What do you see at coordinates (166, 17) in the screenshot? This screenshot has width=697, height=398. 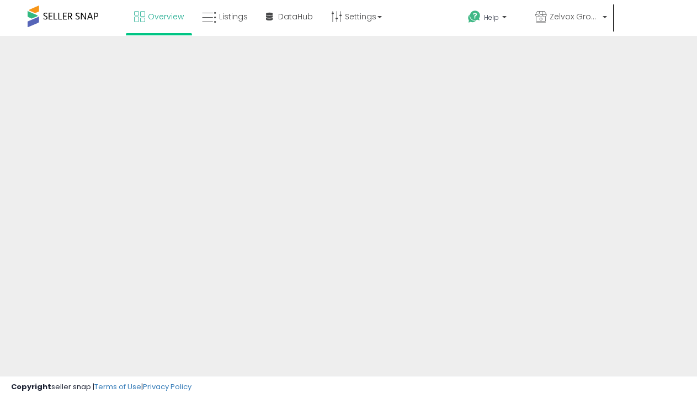 I see `span: Overview` at bounding box center [166, 17].